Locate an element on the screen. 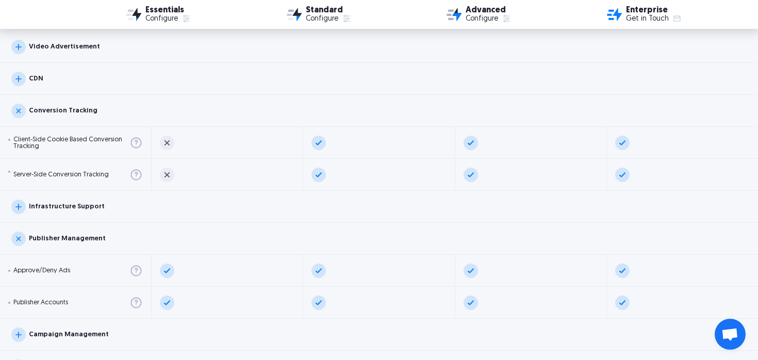  div: Approve/Deny Ads is located at coordinates (42, 270).